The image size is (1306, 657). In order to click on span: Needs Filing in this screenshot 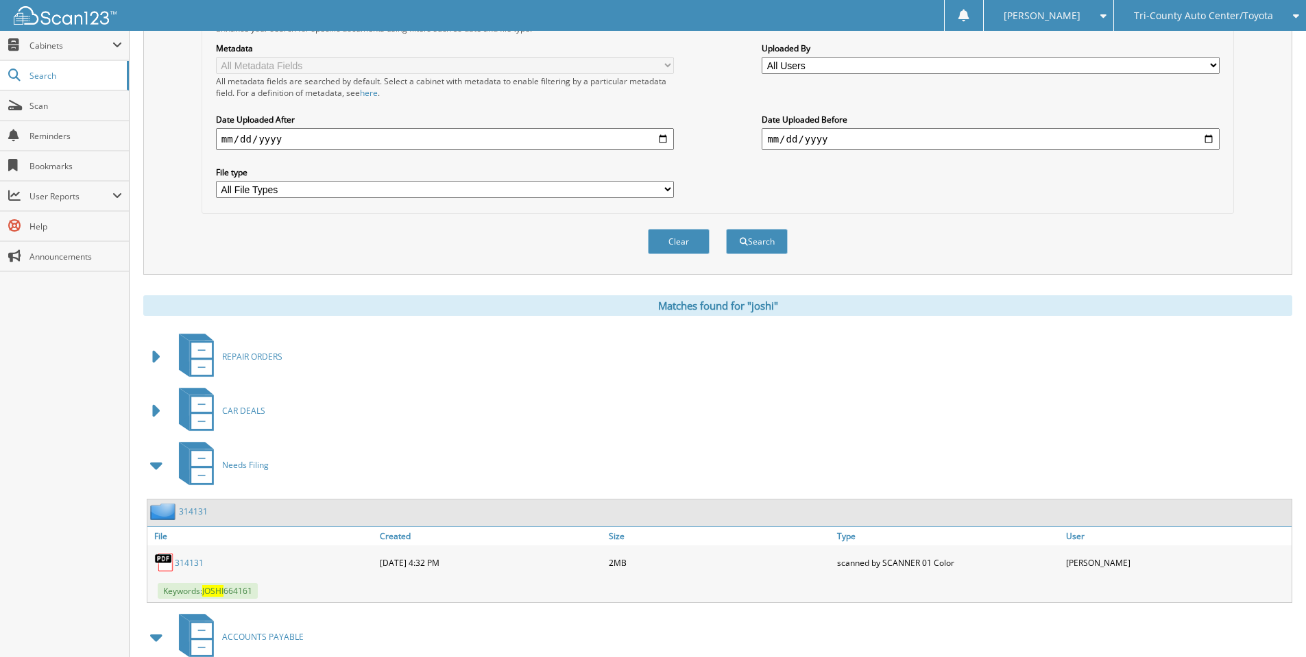, I will do `click(245, 465)`.